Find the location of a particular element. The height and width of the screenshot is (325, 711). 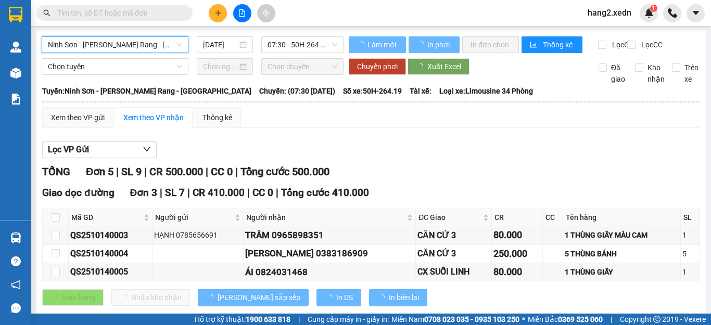

span: Người gửi is located at coordinates (194, 218).